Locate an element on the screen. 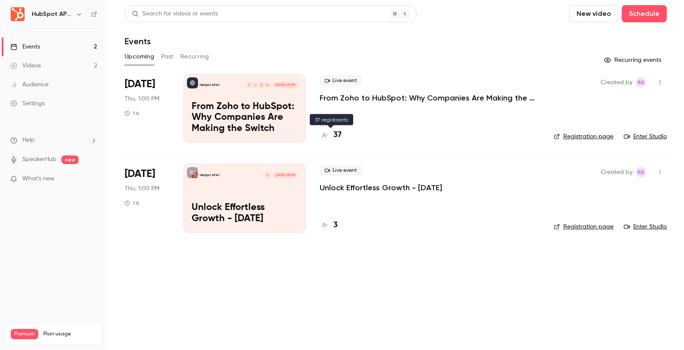 This screenshot has height=350, width=684. h4: 37 is located at coordinates (337, 135).